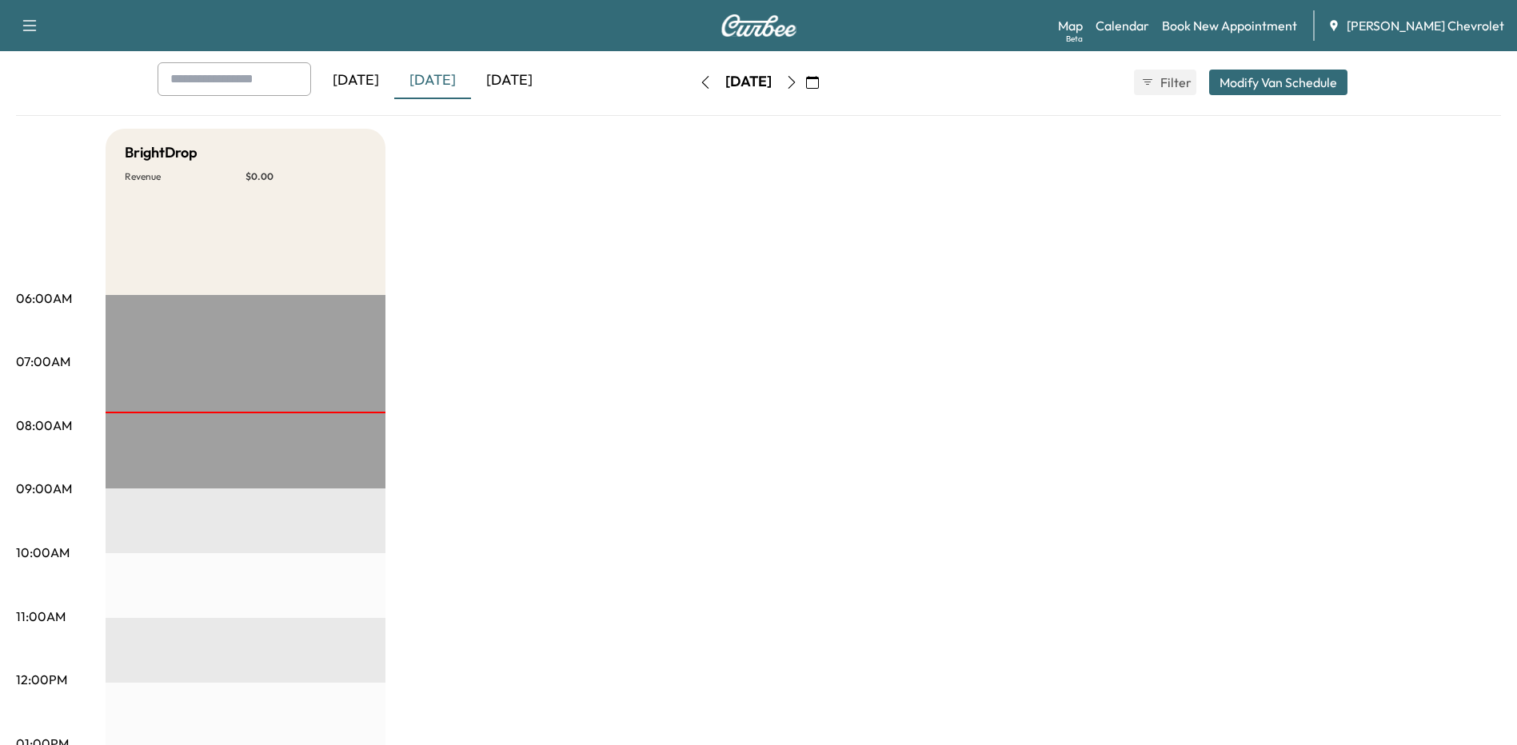 This screenshot has height=745, width=1517. Describe the element at coordinates (44, 298) in the screenshot. I see `p: 06:00AM` at that location.